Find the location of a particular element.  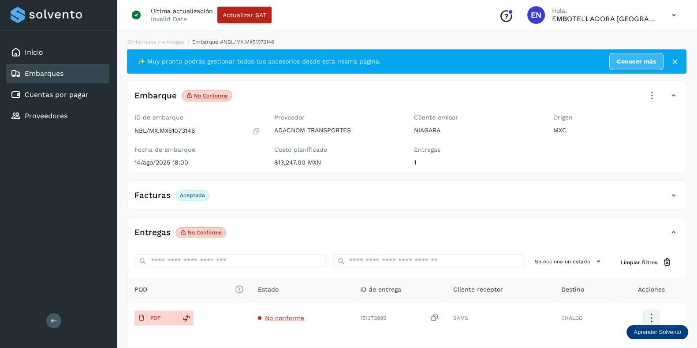

button: Limpiar filtros is located at coordinates (646, 262).